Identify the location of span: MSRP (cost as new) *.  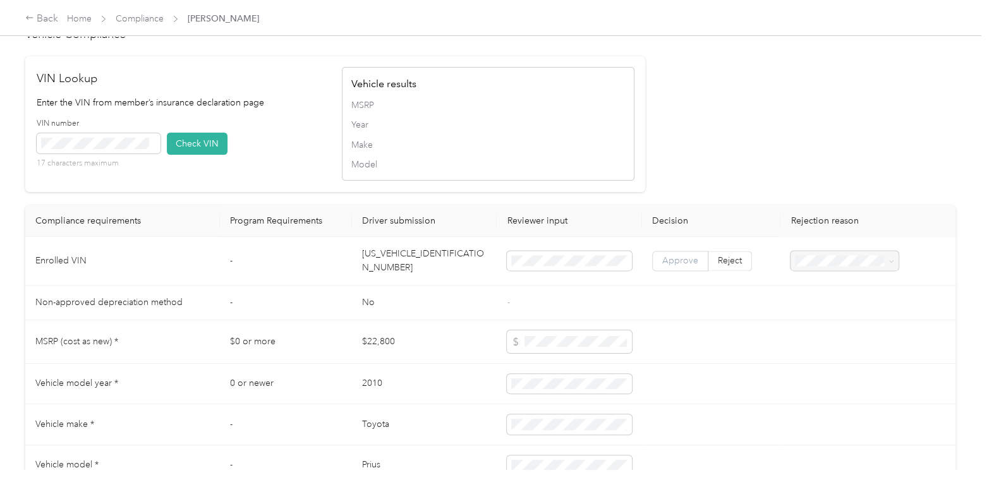
(76, 341).